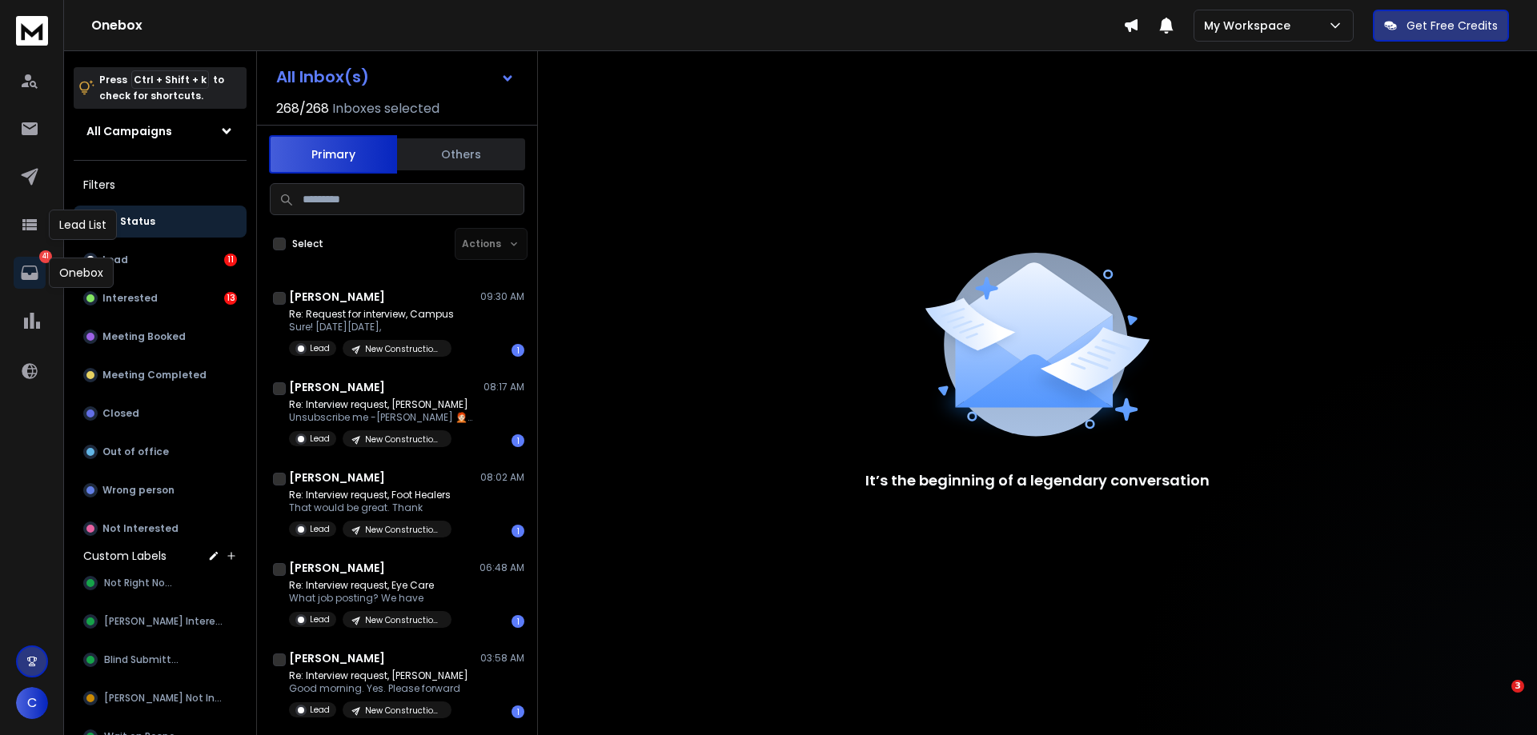 The height and width of the screenshot is (735, 1537). I want to click on button: All Campaigns, so click(160, 131).